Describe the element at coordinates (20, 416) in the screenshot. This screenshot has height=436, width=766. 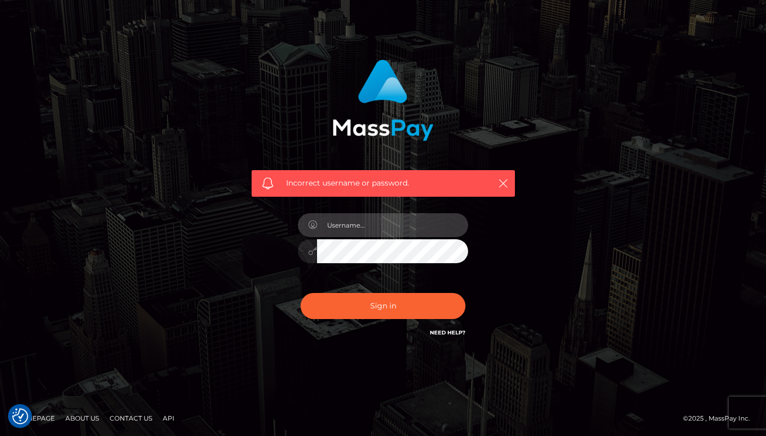
I see `button: Consent Preferences` at that location.